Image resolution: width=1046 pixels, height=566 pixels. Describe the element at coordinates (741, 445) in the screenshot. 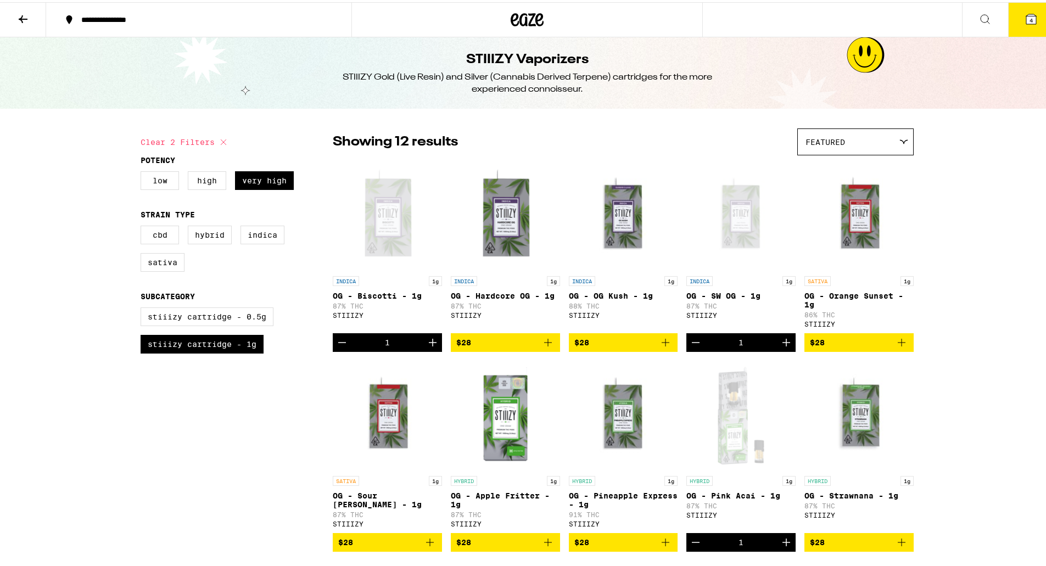

I see `a: Open page for OG - Pink Acai - 1g from STIIIZY` at that location.